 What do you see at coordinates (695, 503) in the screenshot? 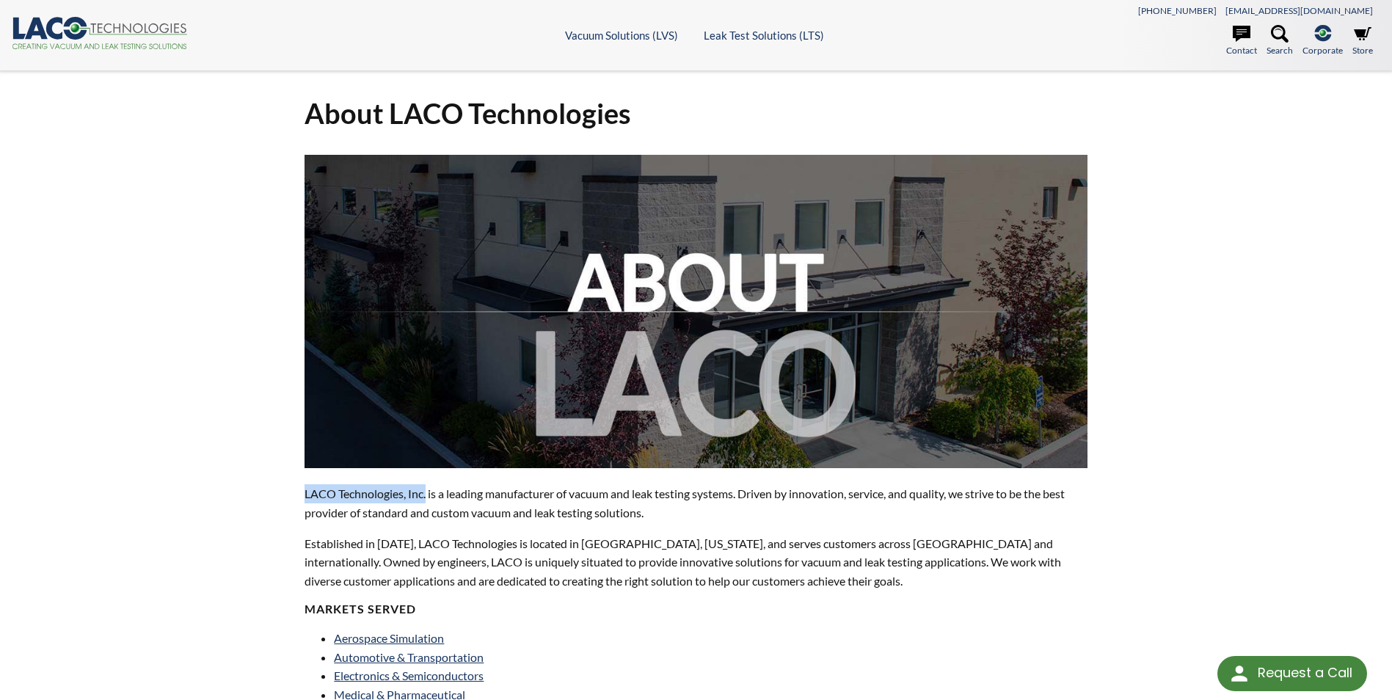
I see `p: LACO Technologies, Inc. is a leading manufacturer of vacuum and leak testing systems. Driven by i...` at bounding box center [695, 503].